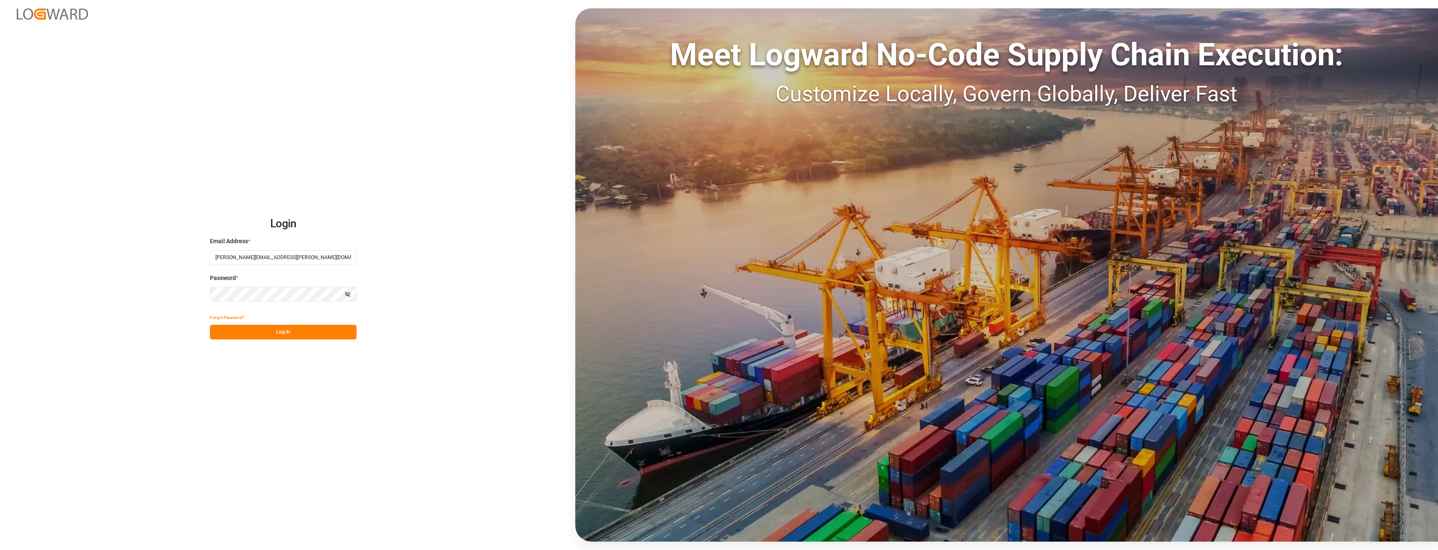 The width and height of the screenshot is (1438, 550). I want to click on div: Meet Logward No-Code Supply Chain Execution:, so click(1006, 54).